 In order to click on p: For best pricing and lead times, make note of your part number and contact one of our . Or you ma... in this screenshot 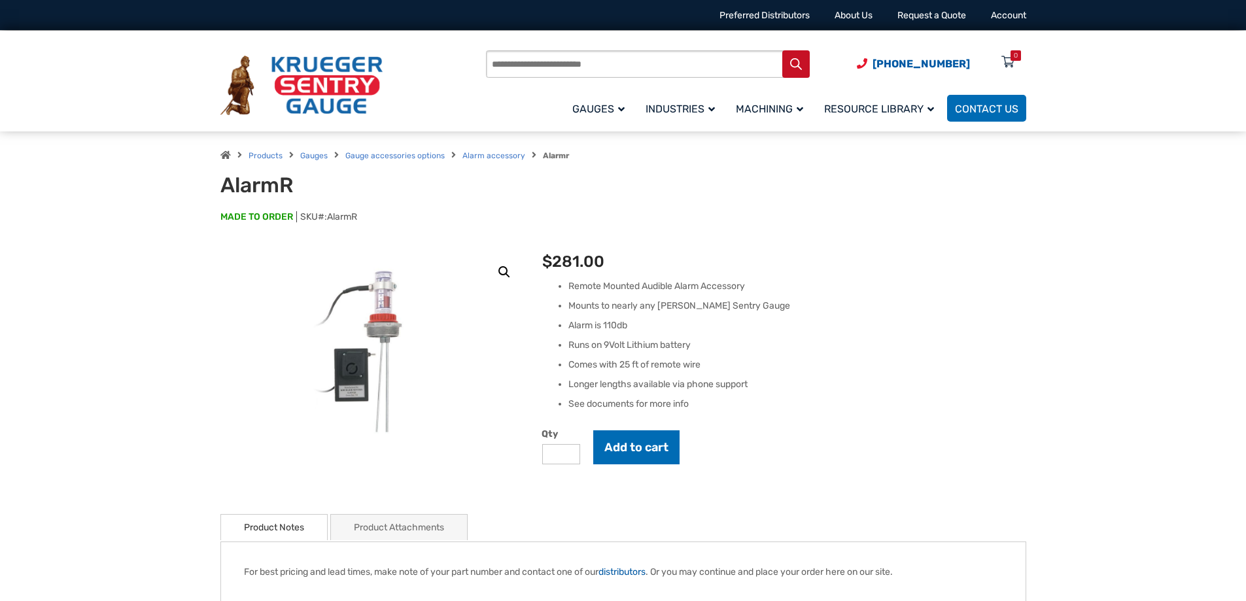, I will do `click(623, 571)`.